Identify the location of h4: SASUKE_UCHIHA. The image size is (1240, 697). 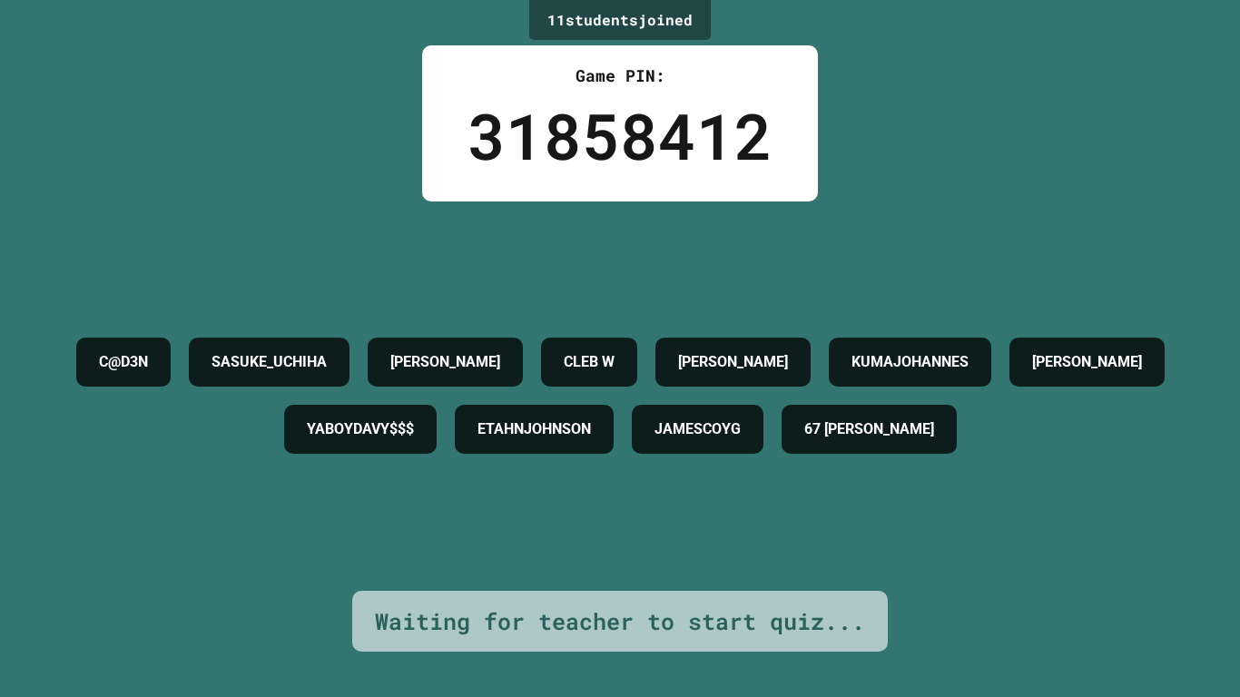
(269, 362).